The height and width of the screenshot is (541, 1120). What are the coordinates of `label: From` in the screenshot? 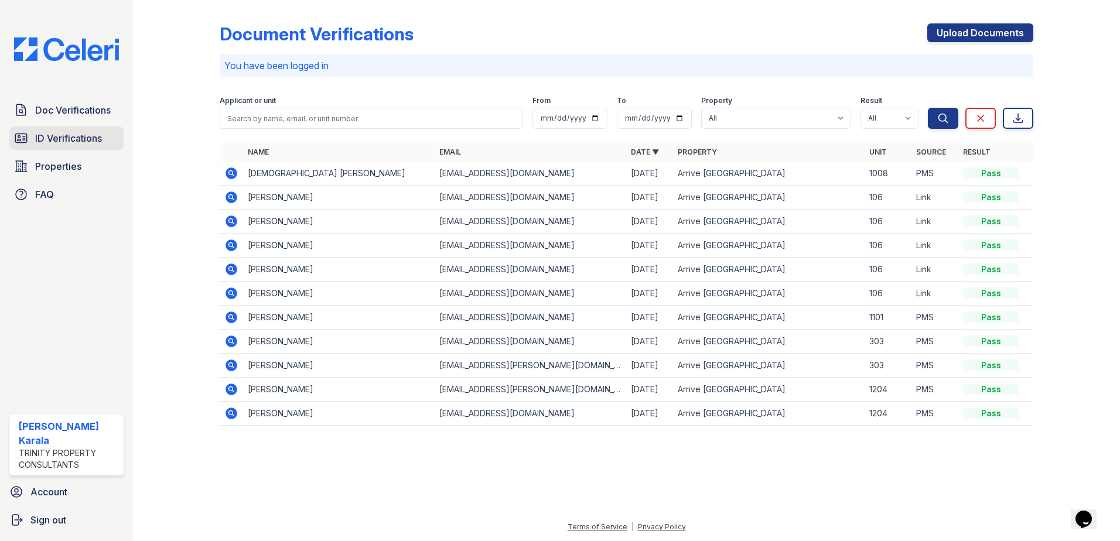 It's located at (541, 101).